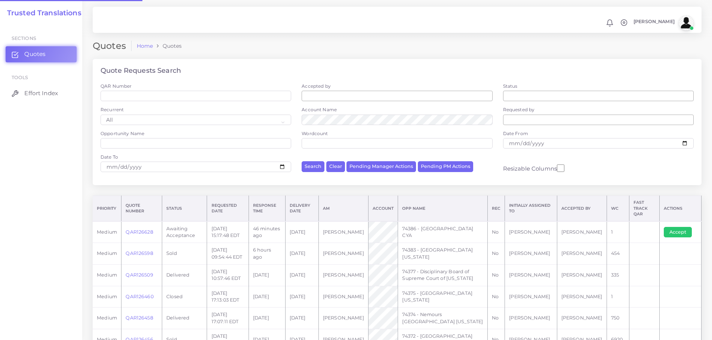  I want to click on h4: Quote Requests Search, so click(140, 71).